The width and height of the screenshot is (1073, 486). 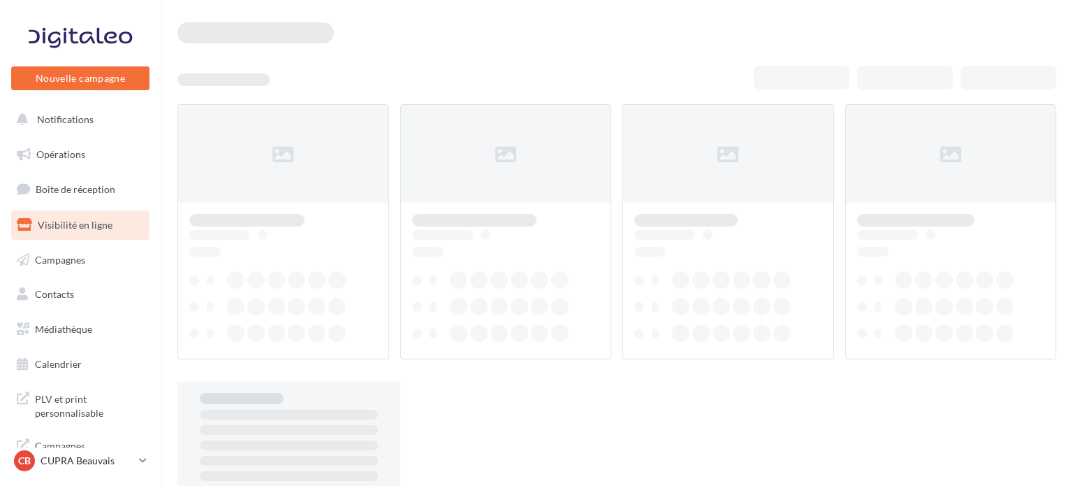 I want to click on a: Opérations, so click(x=80, y=154).